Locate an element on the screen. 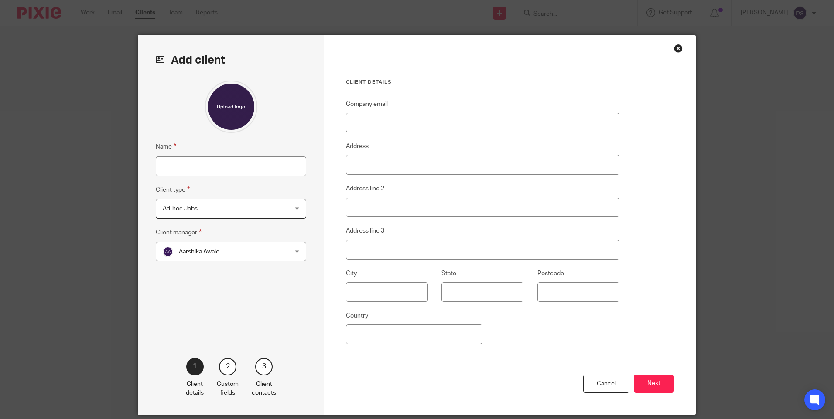 This screenshot has width=834, height=419. label: State is located at coordinates (449, 274).